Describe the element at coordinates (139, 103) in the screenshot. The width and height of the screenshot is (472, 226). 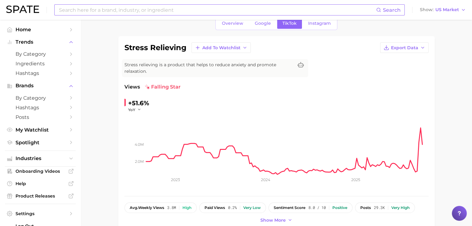
I see `div: +51.6%` at that location.